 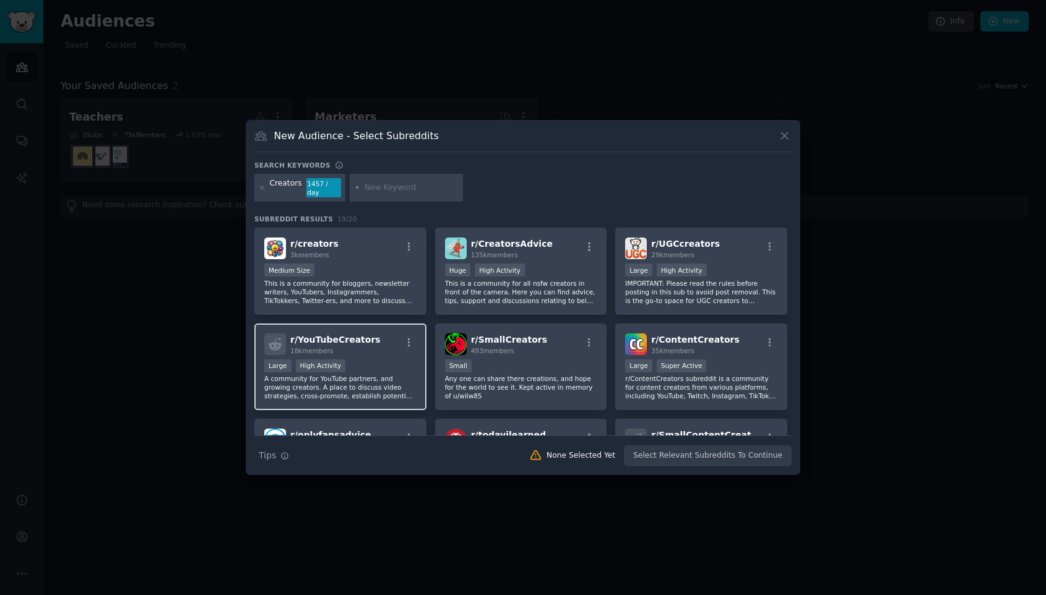 What do you see at coordinates (701, 292) in the screenshot?
I see `p: IMPORTANT: Please read the rules before posting in this sub to avoid post removal. This is the go...` at bounding box center [701, 292].